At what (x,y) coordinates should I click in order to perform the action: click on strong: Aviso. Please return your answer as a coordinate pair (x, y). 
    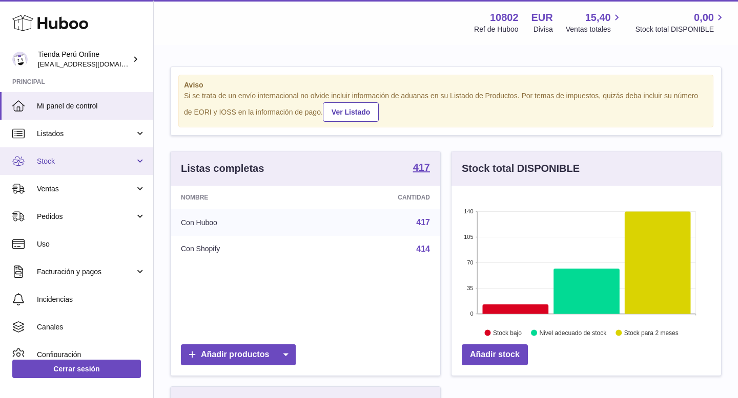
    Looking at the image, I should click on (446, 85).